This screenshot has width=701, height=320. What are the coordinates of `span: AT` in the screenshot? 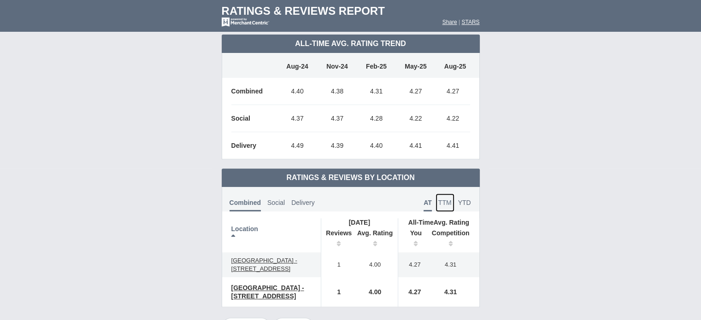 It's located at (428, 205).